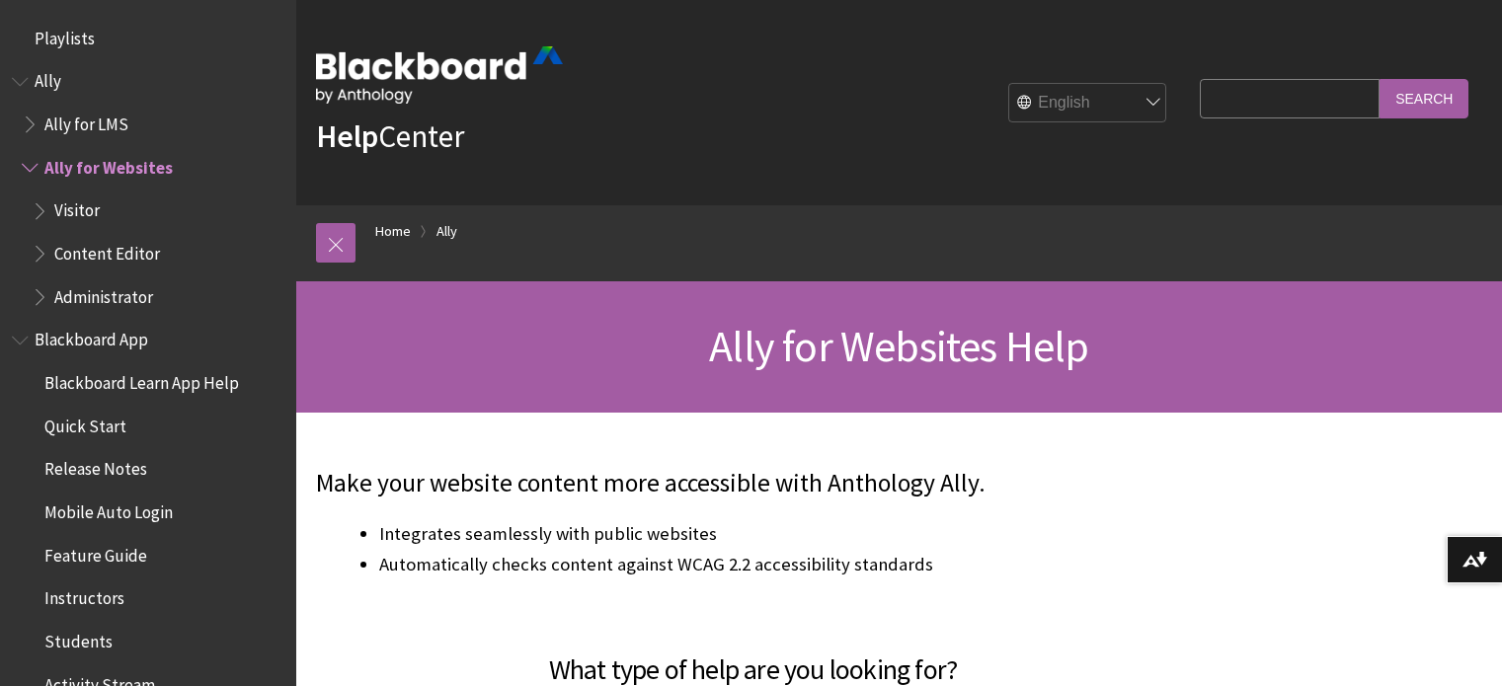 The height and width of the screenshot is (686, 1502). What do you see at coordinates (784, 579) in the screenshot?
I see `li: Automatically checks content against WCAG 2.2 accessibility standards` at bounding box center [784, 579].